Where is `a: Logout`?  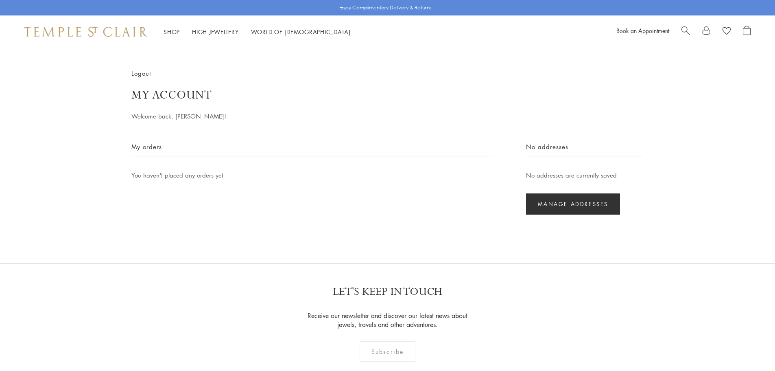
a: Logout is located at coordinates (141, 73).